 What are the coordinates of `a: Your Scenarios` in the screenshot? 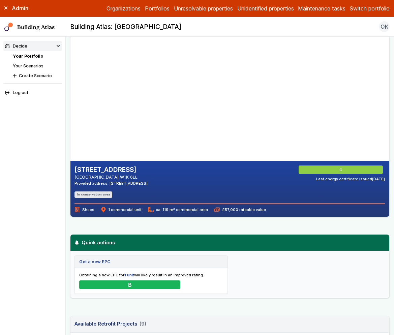 It's located at (28, 66).